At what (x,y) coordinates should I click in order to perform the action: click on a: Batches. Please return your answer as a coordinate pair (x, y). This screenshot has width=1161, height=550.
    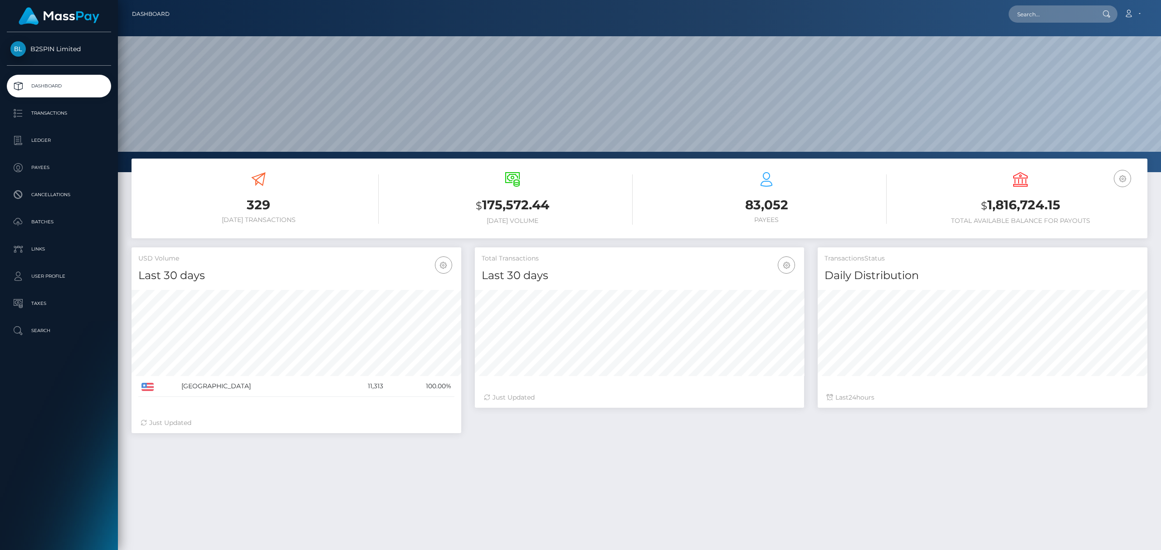
    Looking at the image, I should click on (59, 222).